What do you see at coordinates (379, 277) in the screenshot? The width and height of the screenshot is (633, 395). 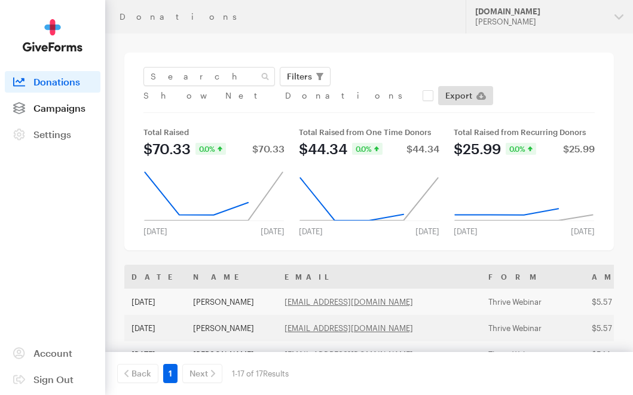 I see `th: Email` at bounding box center [379, 277].